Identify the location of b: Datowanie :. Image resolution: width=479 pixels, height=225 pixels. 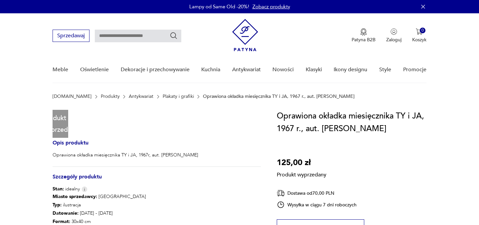
(66, 213).